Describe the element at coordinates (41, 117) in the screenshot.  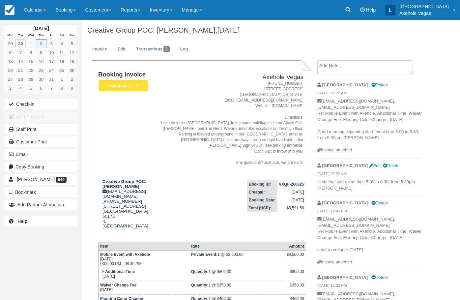
I see `button: Add Payment` at that location.